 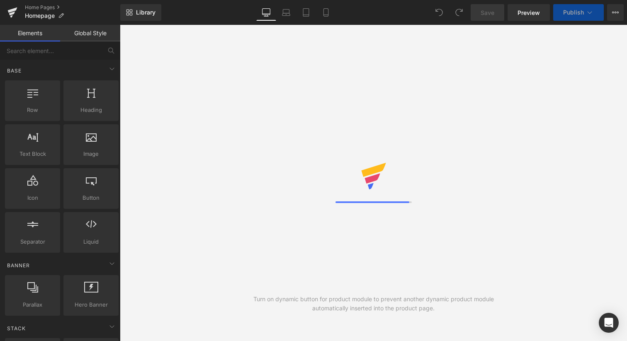 What do you see at coordinates (141, 12) in the screenshot?
I see `a: New Library` at bounding box center [141, 12].